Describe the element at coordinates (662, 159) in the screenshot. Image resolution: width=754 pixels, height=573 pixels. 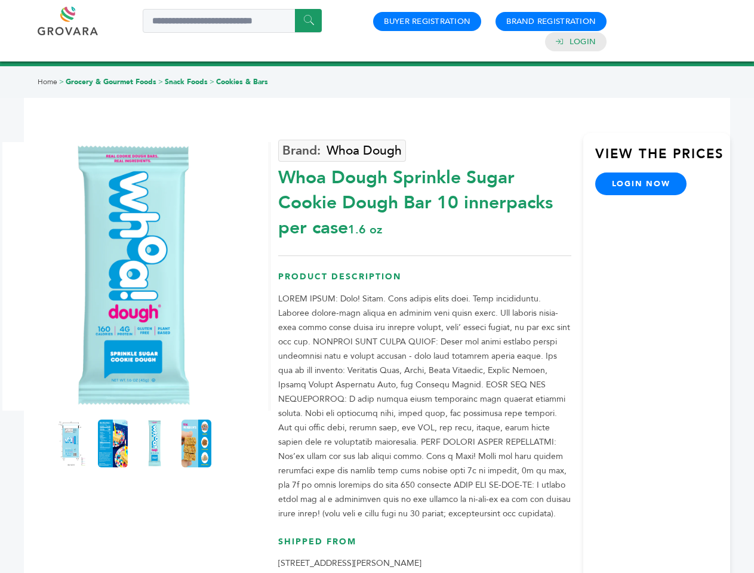
I see `h3: View the Prices` at that location.